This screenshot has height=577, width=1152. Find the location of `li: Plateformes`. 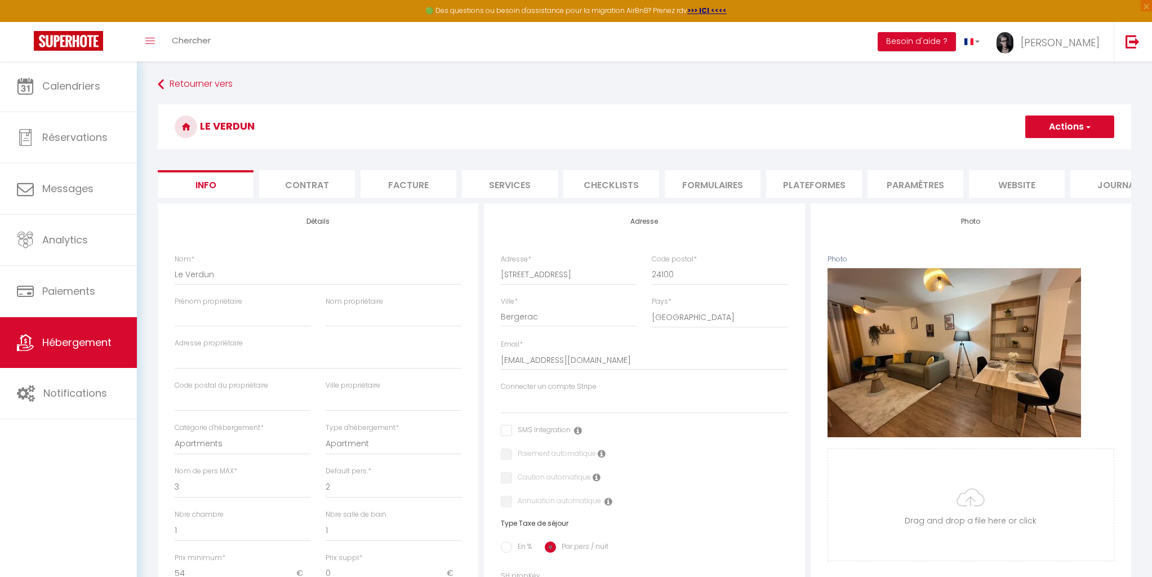

li: Plateformes is located at coordinates (814, 184).